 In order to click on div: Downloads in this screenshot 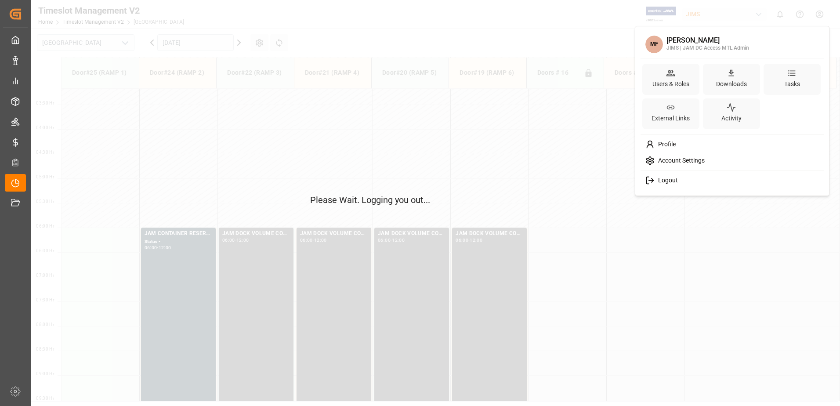, I will do `click(732, 84)`.